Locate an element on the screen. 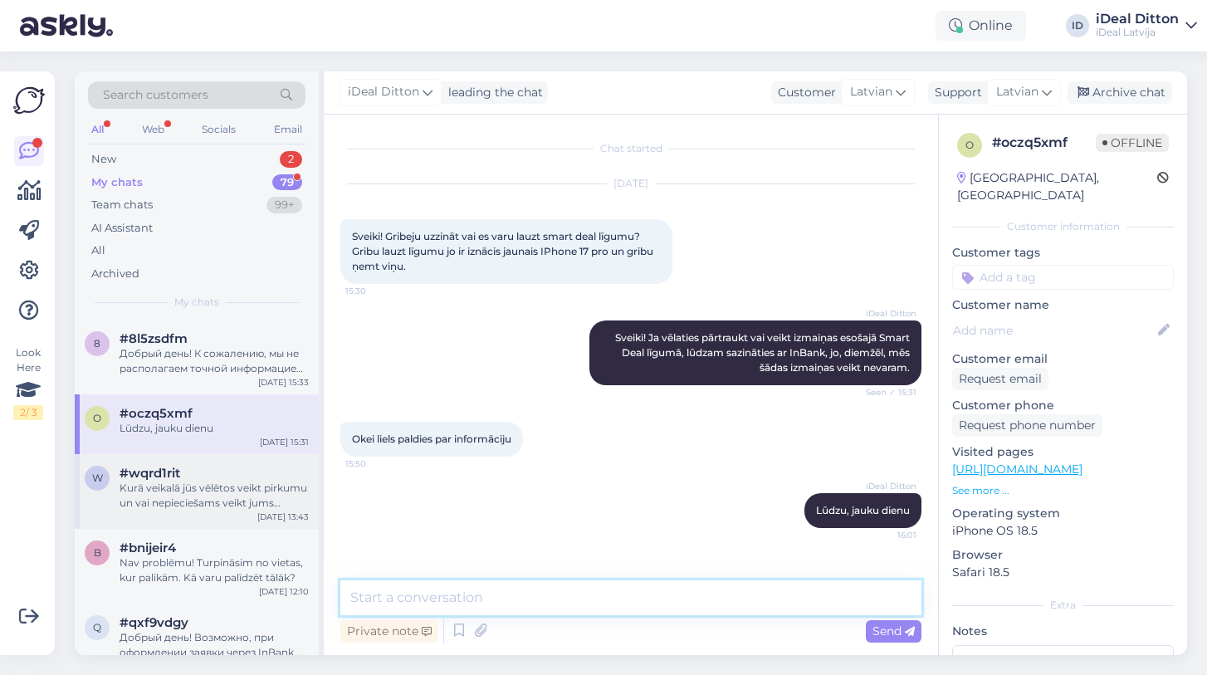 This screenshot has height=675, width=1207. div: Nav problēmu! Turpināsim no vietas, kur palikām. Kā varu palīdzēt tālāk? is located at coordinates (214, 570).